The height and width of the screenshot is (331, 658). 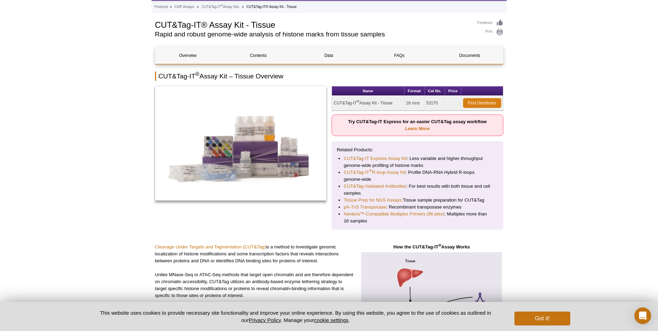 I want to click on a: Products, so click(x=161, y=7).